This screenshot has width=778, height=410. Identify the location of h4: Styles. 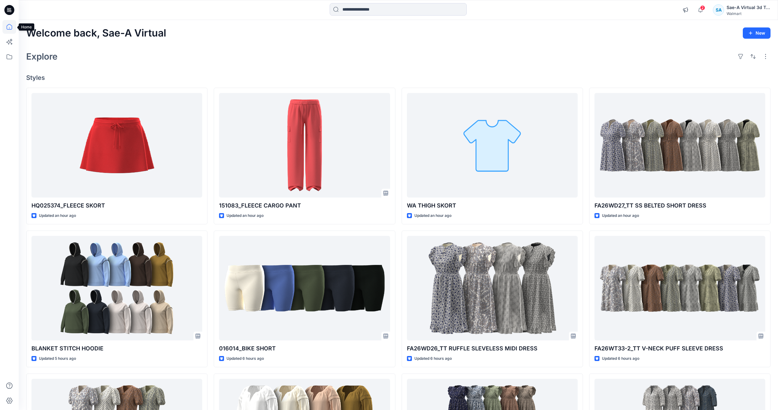
(398, 78).